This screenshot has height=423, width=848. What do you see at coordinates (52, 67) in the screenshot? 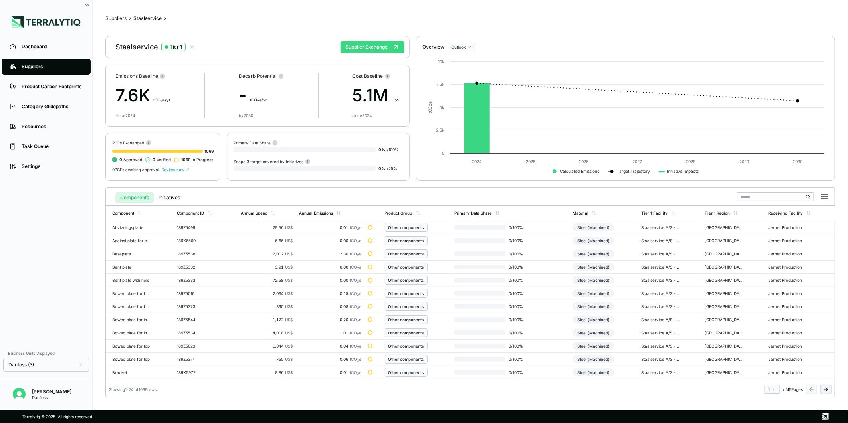
I see `div: Suppliers` at bounding box center [52, 67].